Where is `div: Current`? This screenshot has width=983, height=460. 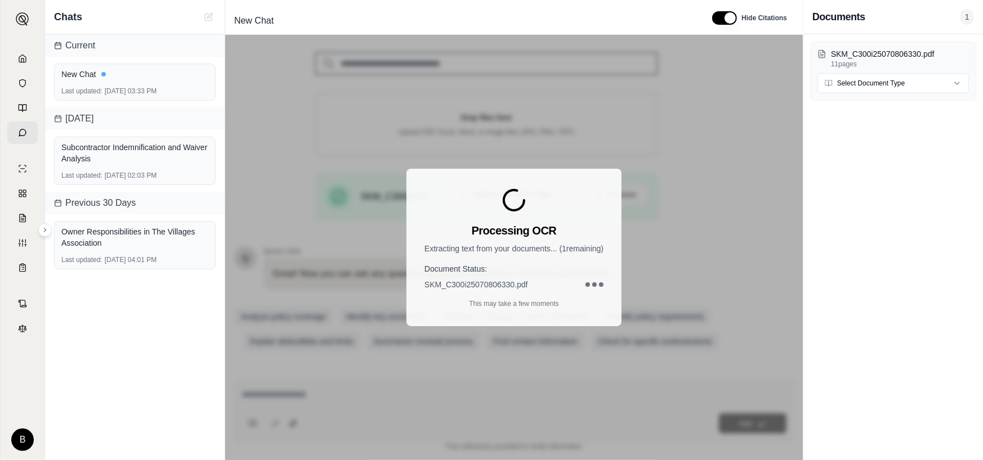
div: Current is located at coordinates (135, 46).